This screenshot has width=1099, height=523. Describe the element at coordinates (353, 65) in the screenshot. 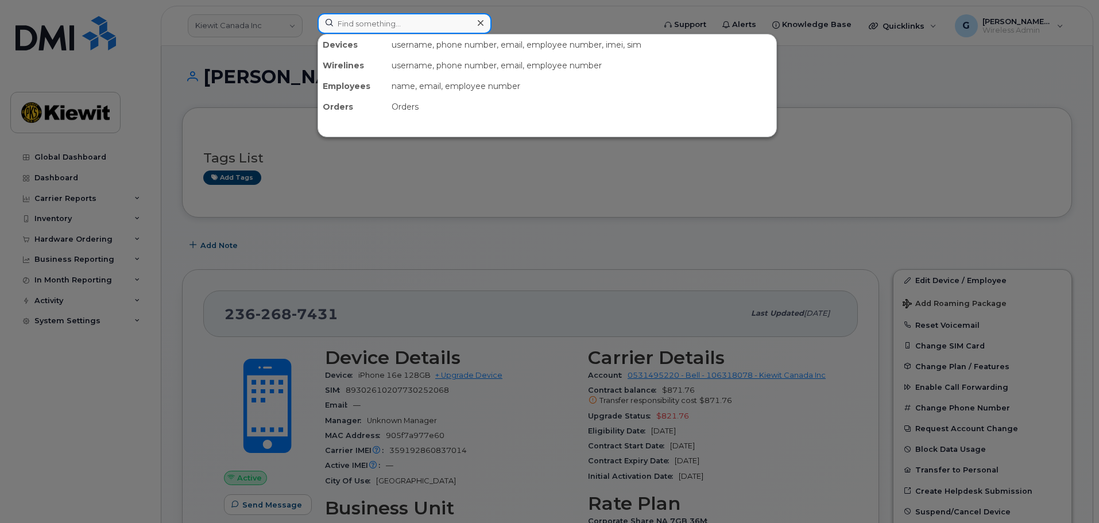

I see `div: Wirelines` at that location.